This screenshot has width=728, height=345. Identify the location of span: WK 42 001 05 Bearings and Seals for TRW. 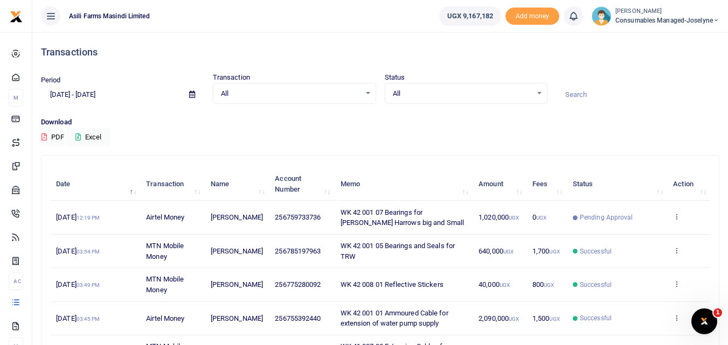
(398, 251).